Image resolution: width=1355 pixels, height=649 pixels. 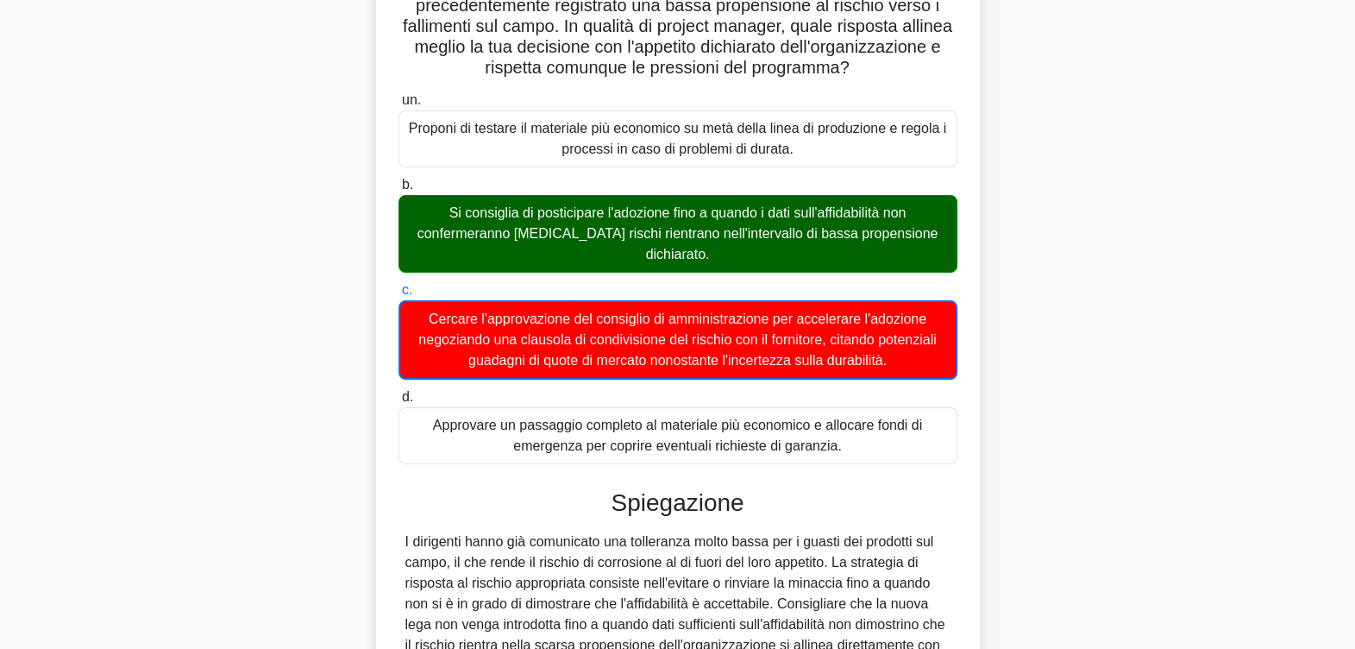 I want to click on span: un., so click(x=412, y=99).